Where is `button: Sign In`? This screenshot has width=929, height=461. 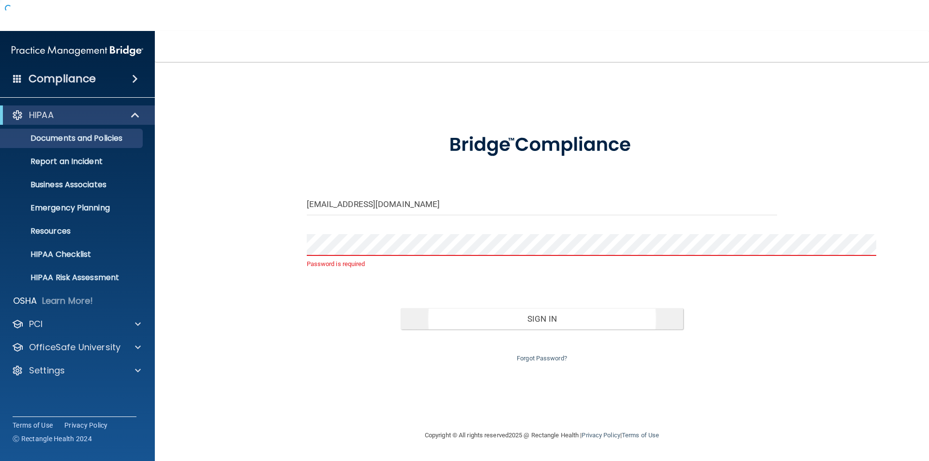
button: Sign In is located at coordinates (542, 319).